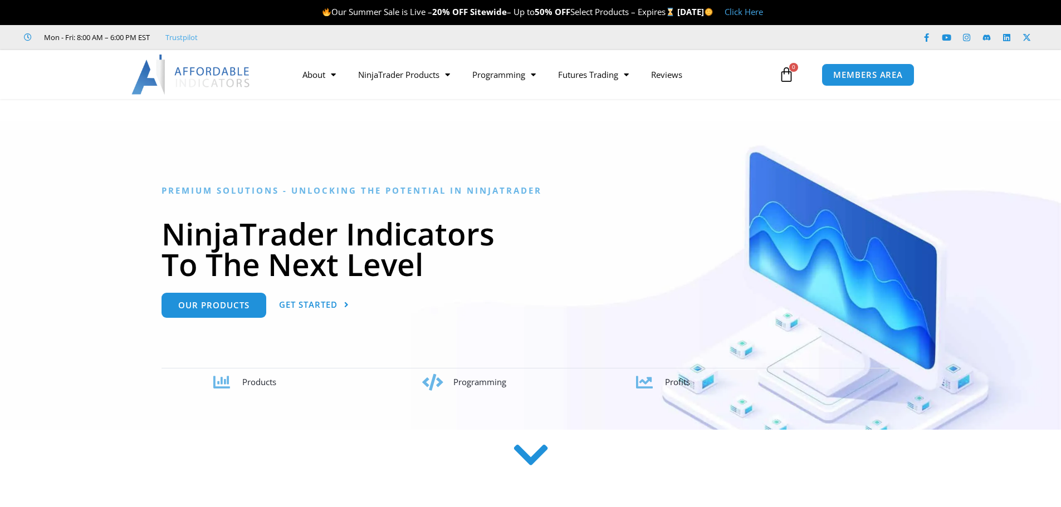  Describe the element at coordinates (530, 249) in the screenshot. I see `h1: NinjaTrader Indicators To The Next Level` at that location.